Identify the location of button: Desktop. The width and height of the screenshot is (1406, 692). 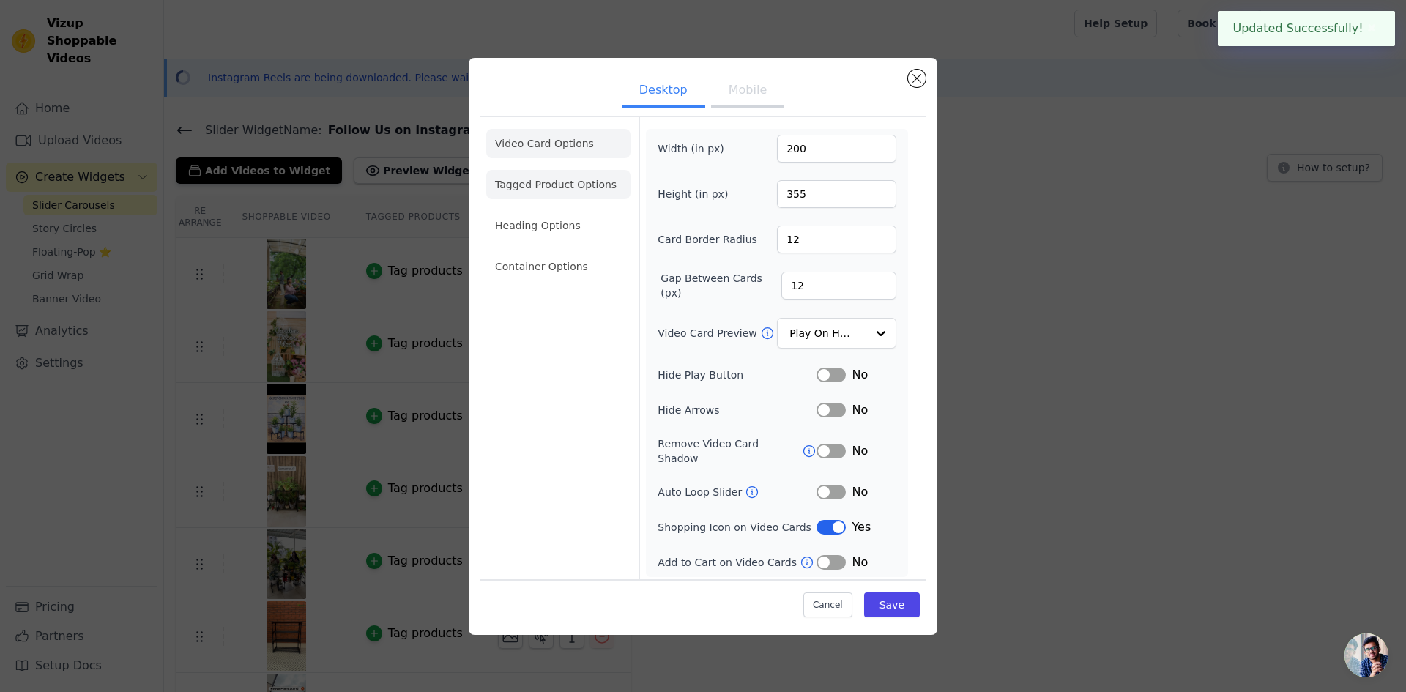
(663, 92).